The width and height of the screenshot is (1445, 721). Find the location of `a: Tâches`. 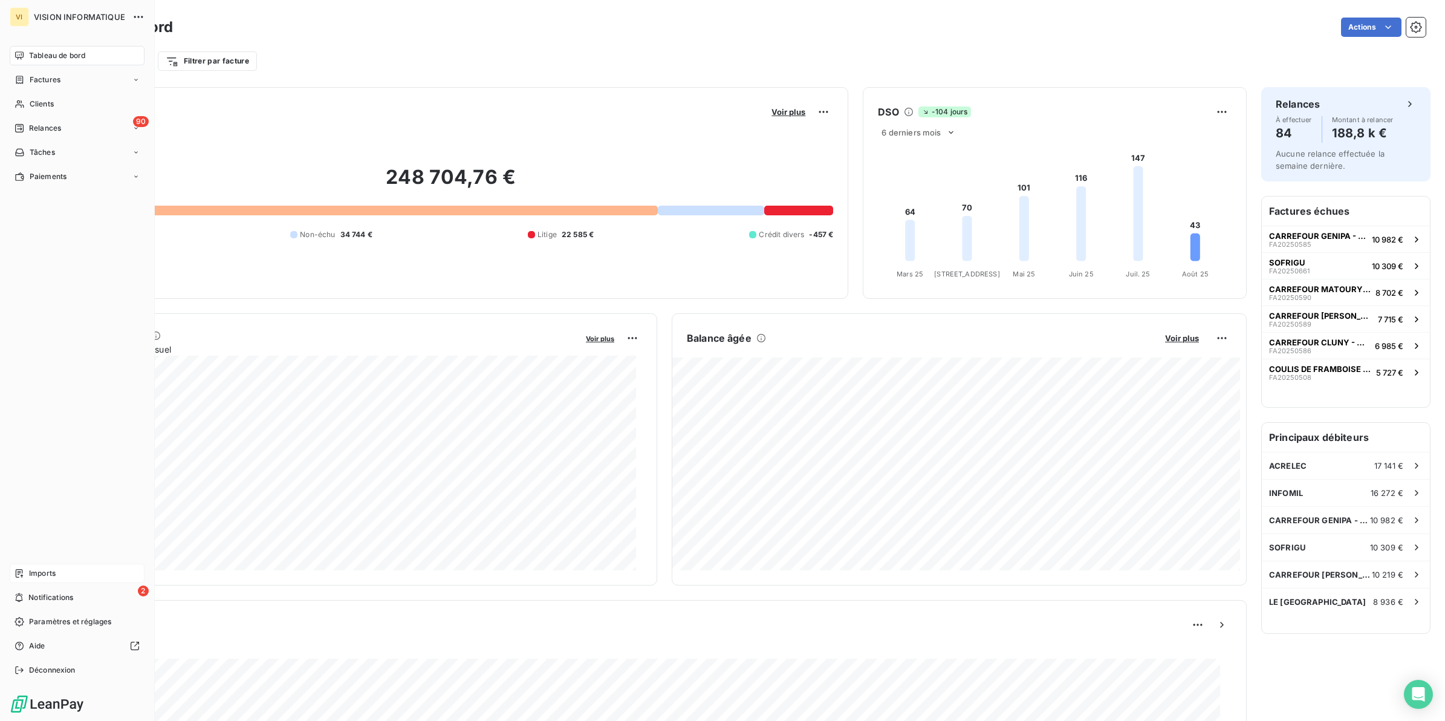

a: Tâches is located at coordinates (77, 152).